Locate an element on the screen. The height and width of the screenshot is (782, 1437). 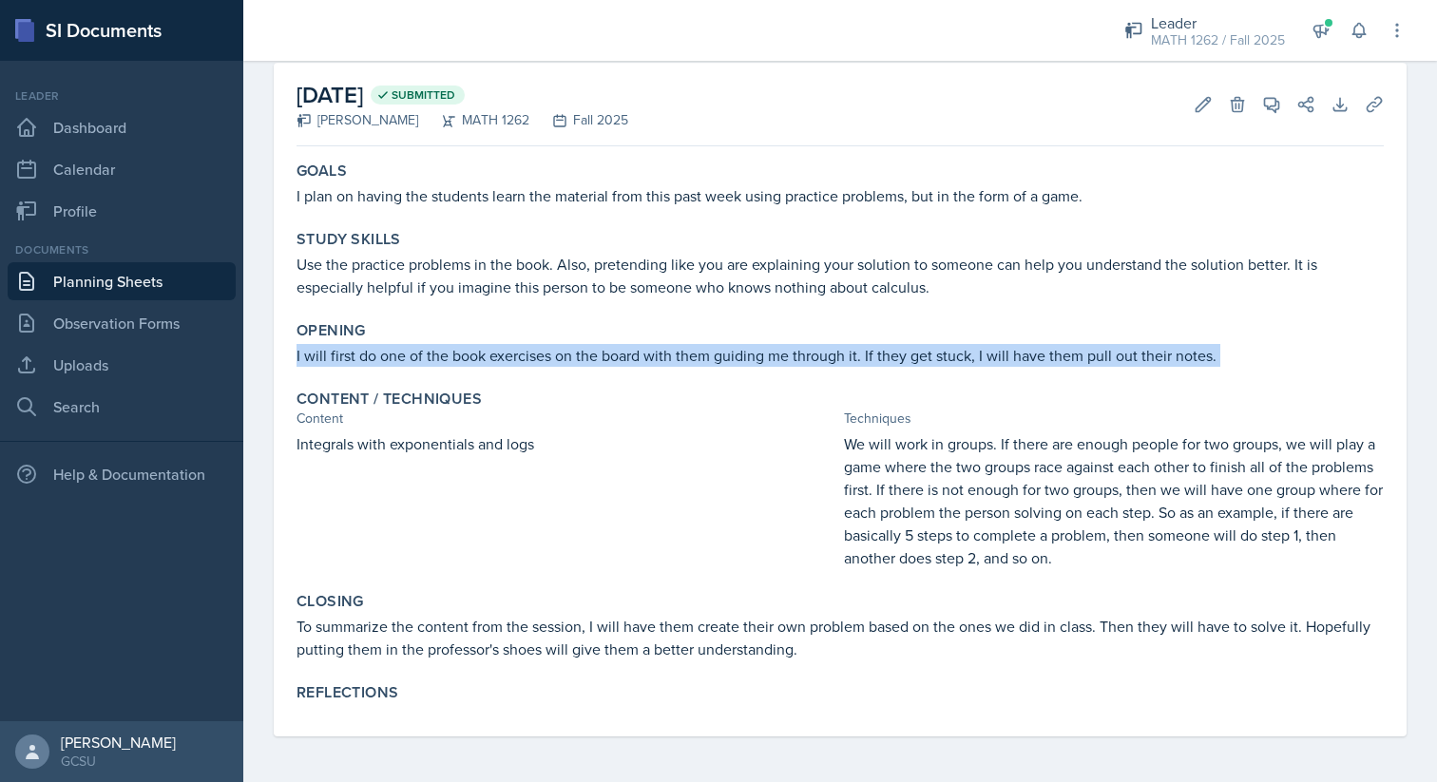
label: Reflections is located at coordinates (347, 693).